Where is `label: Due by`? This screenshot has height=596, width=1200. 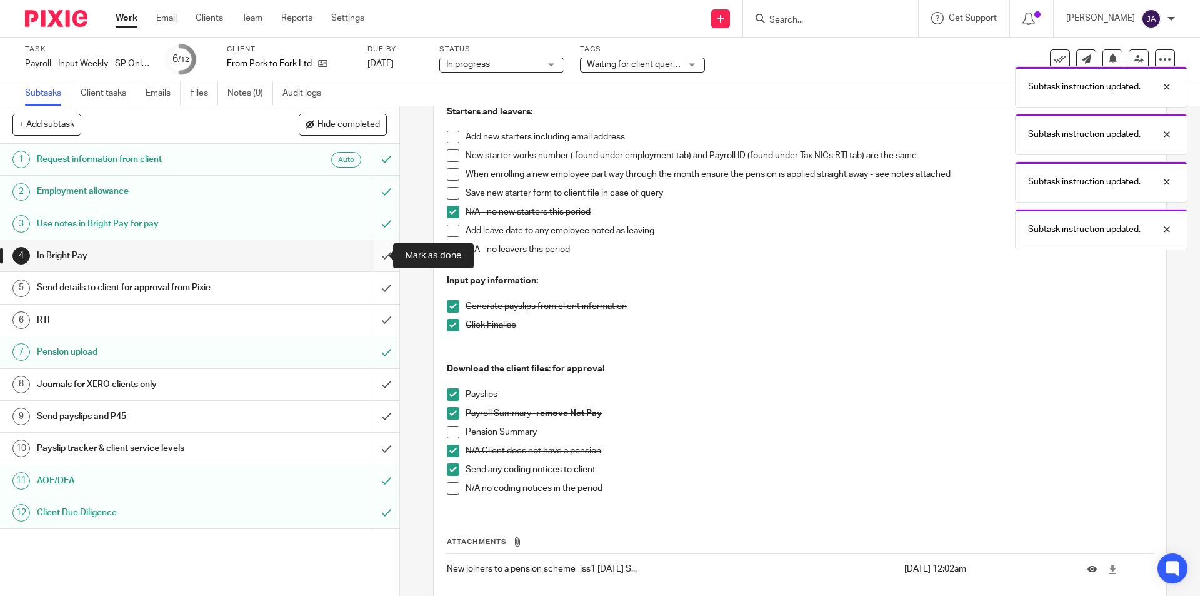
label: Due by is located at coordinates (396, 49).